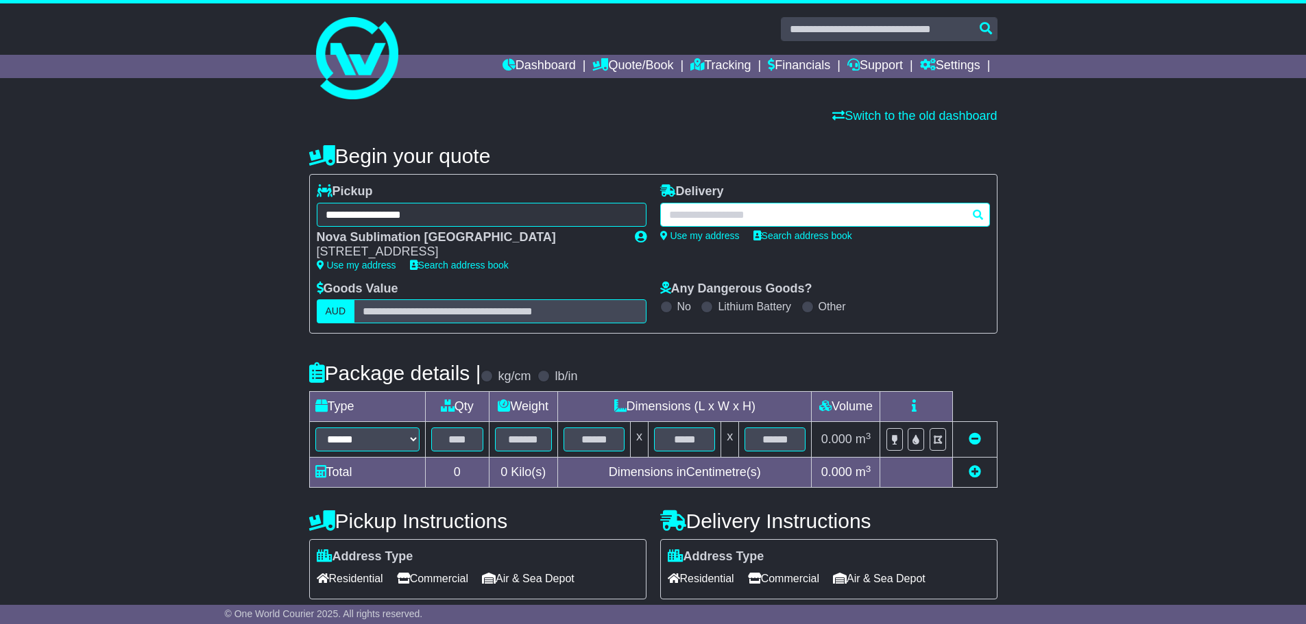 The image size is (1306, 624). What do you see at coordinates (633, 66) in the screenshot?
I see `a: Quote/Book` at bounding box center [633, 66].